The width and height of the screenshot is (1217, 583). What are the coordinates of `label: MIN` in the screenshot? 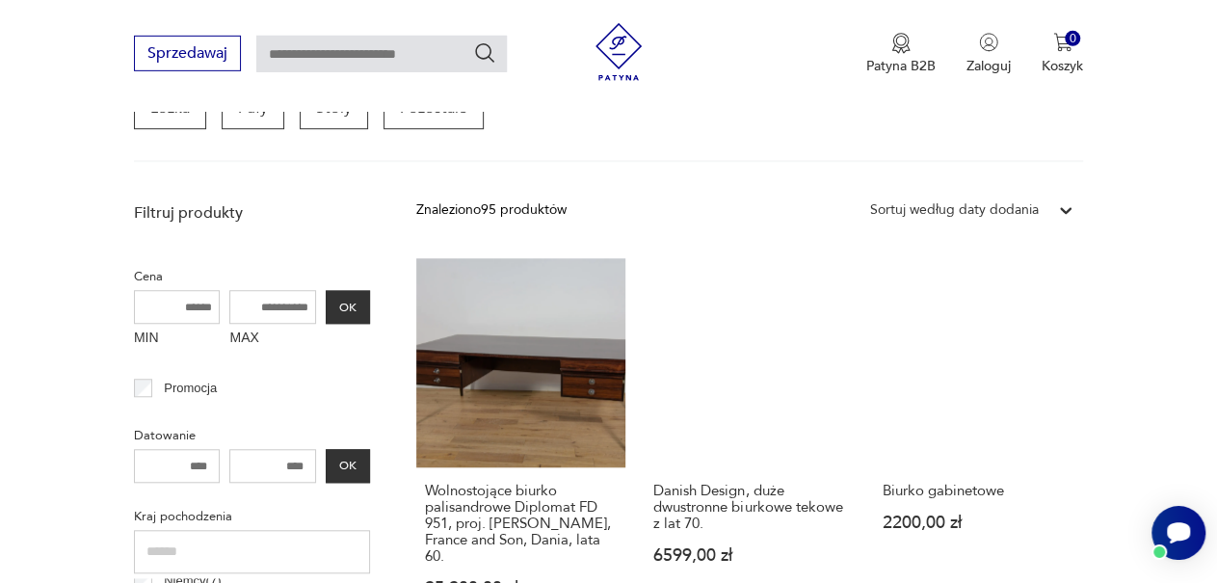 It's located at (177, 339).